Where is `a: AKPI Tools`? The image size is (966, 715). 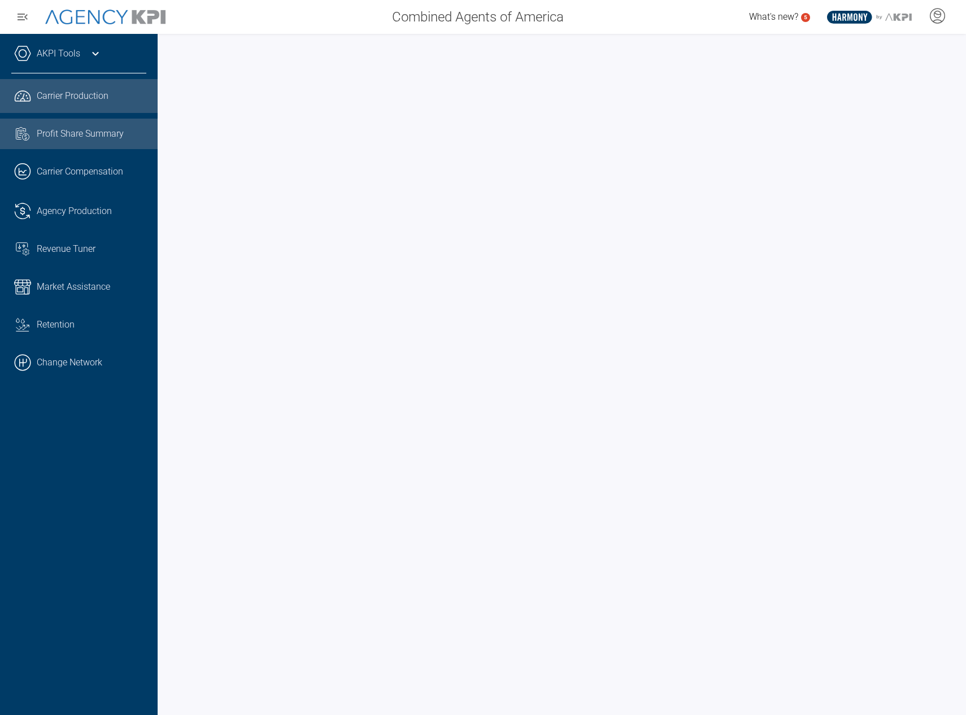 a: AKPI Tools is located at coordinates (58, 54).